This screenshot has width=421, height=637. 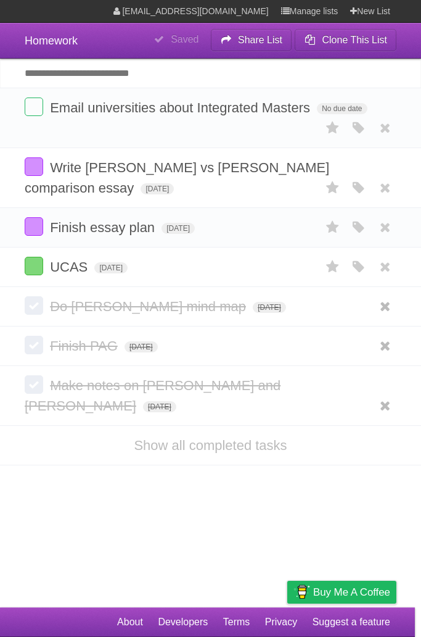 I want to click on span: Email universities about Integrated Masters, so click(x=181, y=107).